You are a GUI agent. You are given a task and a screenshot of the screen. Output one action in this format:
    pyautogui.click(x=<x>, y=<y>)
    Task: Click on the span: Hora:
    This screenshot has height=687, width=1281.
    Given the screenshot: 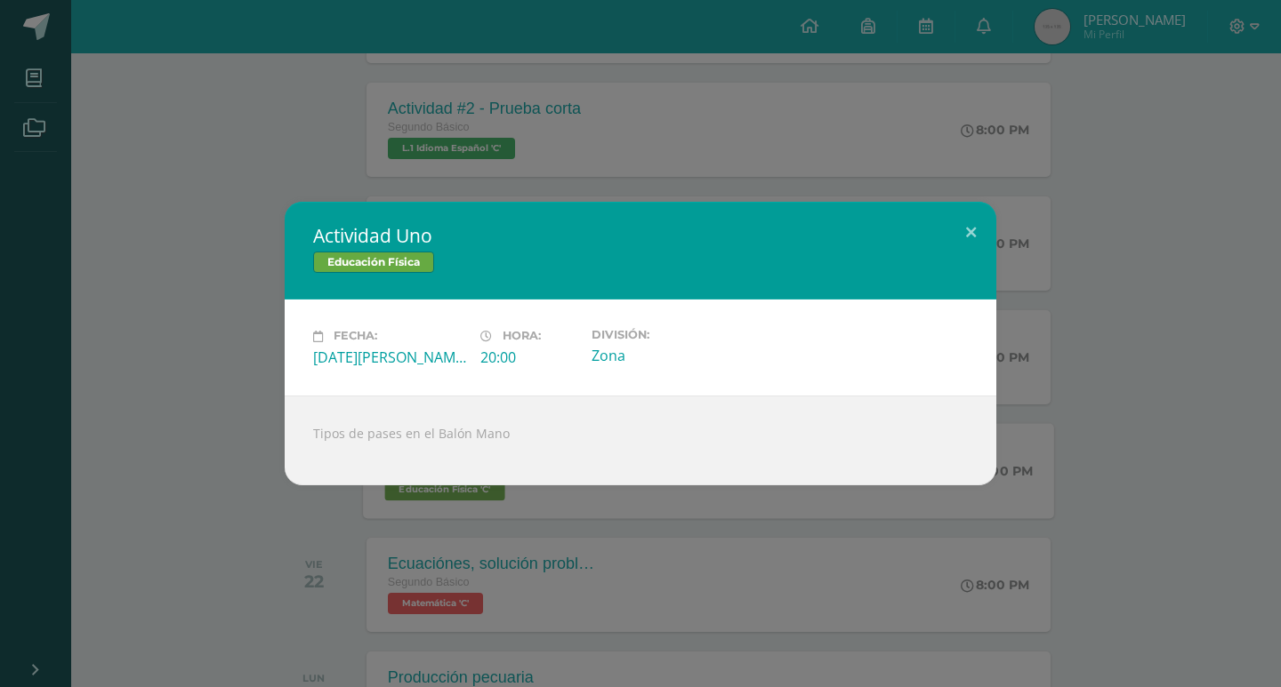 What is the action you would take?
    pyautogui.click(x=521, y=336)
    